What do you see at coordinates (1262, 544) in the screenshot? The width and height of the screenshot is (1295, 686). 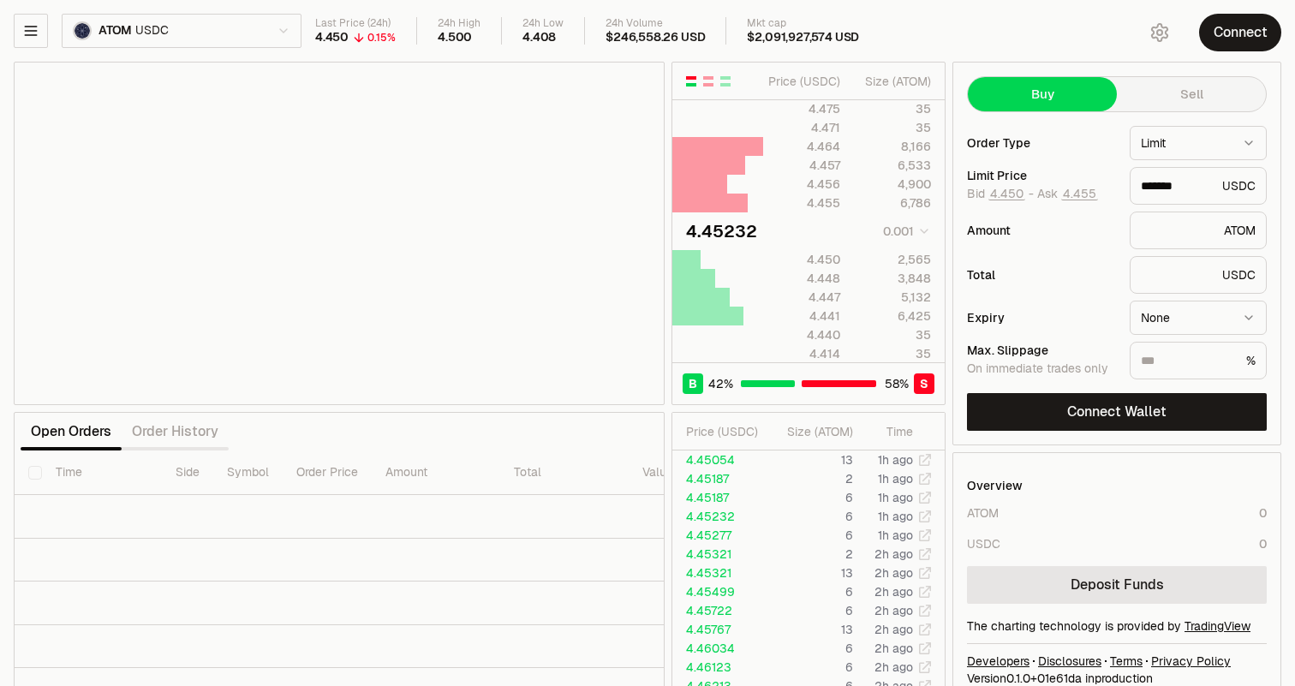 I see `div: 0` at bounding box center [1262, 544].